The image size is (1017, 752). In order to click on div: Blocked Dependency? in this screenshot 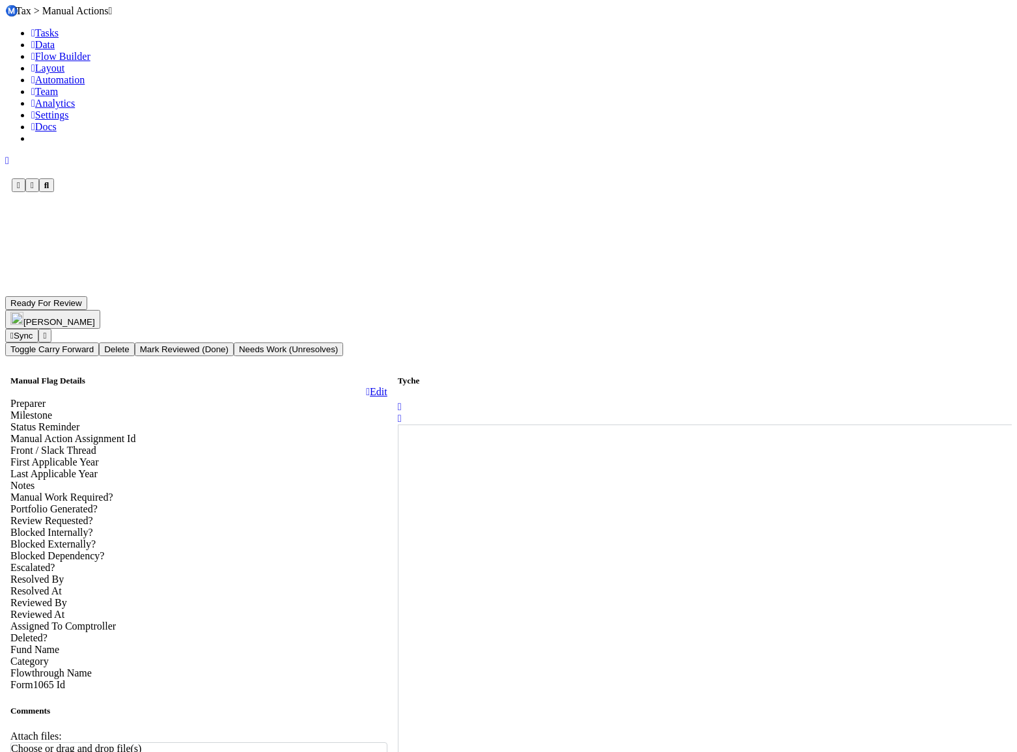, I will do `click(199, 556)`.